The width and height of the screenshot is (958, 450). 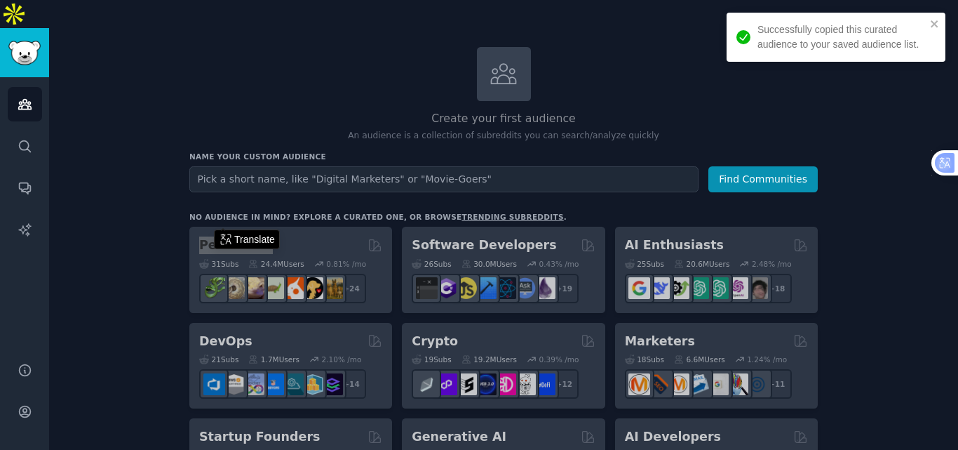 I want to click on input: Pick a short name, like "Digital Marketers" or "Movie-Goers", so click(x=444, y=179).